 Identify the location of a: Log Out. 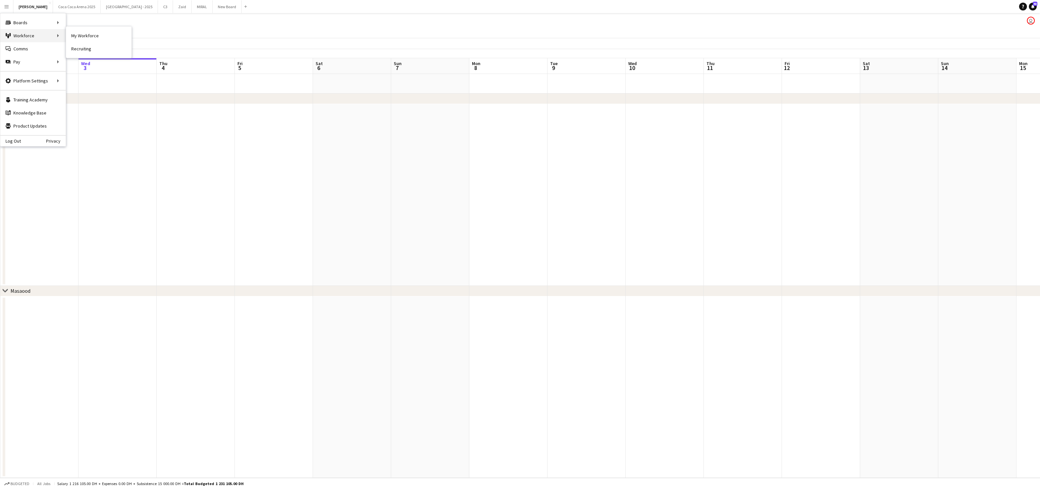
(10, 141).